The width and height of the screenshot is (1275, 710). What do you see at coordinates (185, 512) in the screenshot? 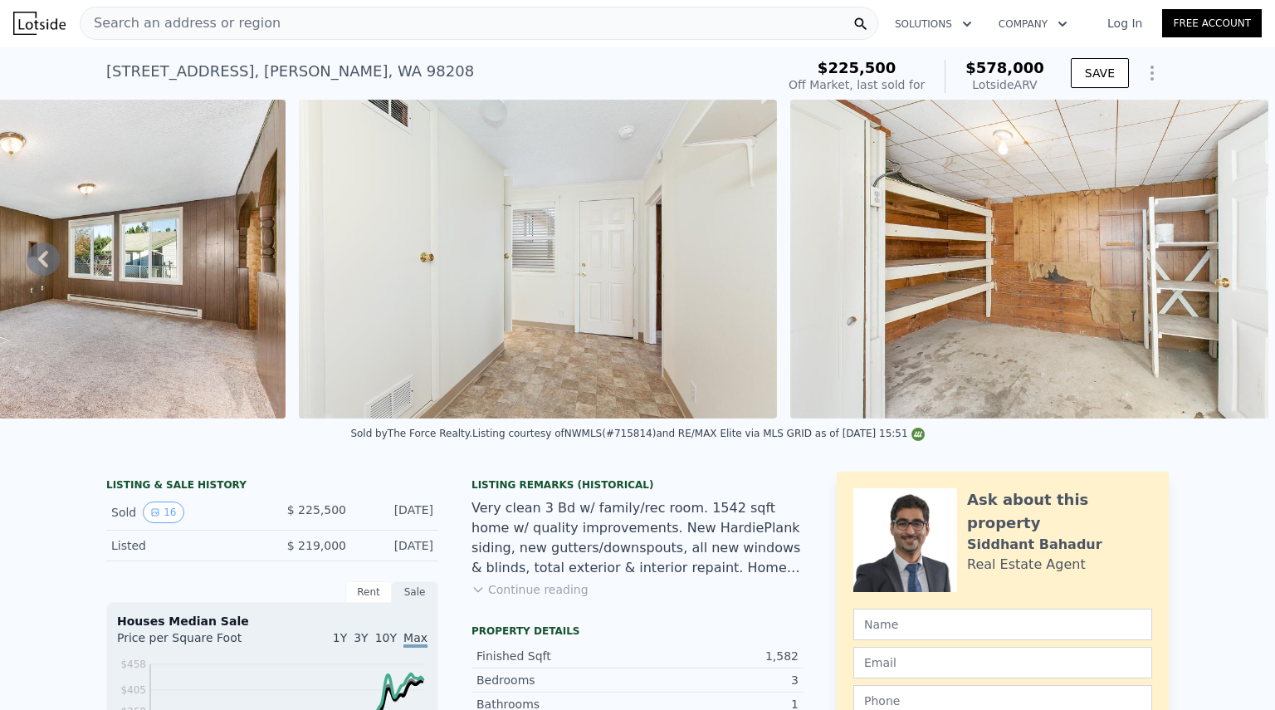
I see `div: Sold` at bounding box center [185, 512].